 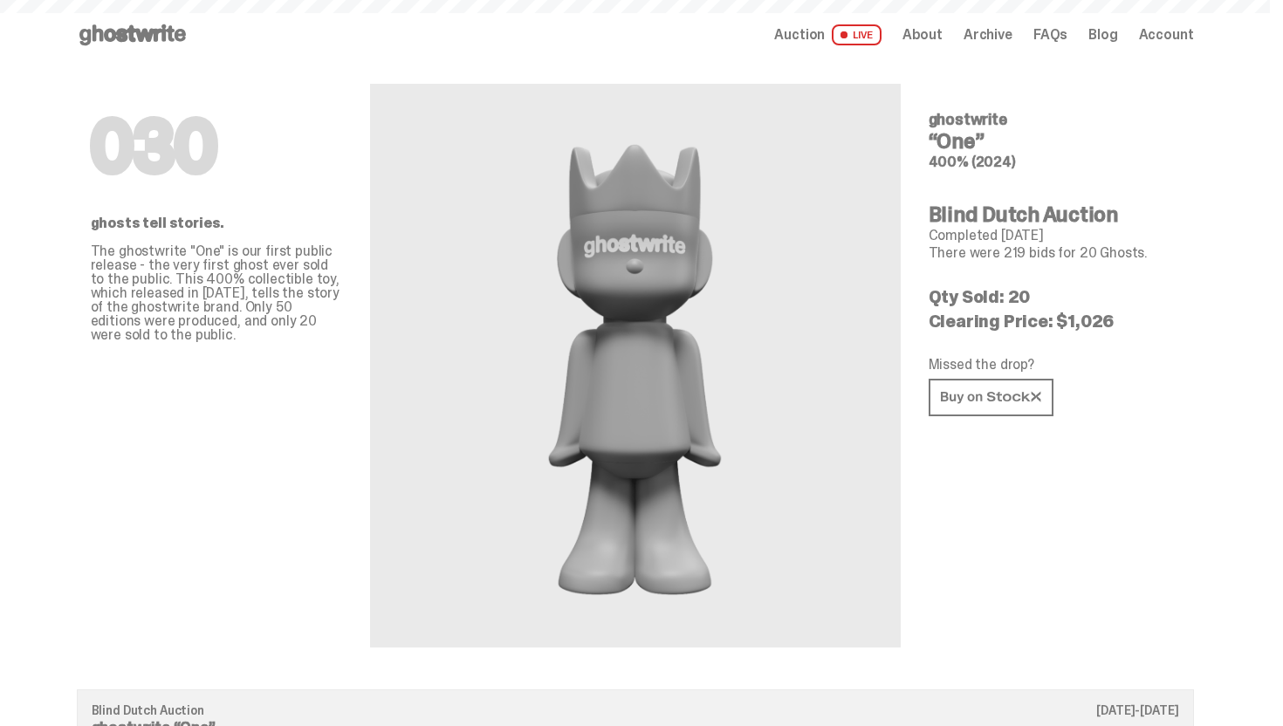 I want to click on h4: Blind Dutch Auction, so click(x=1055, y=215).